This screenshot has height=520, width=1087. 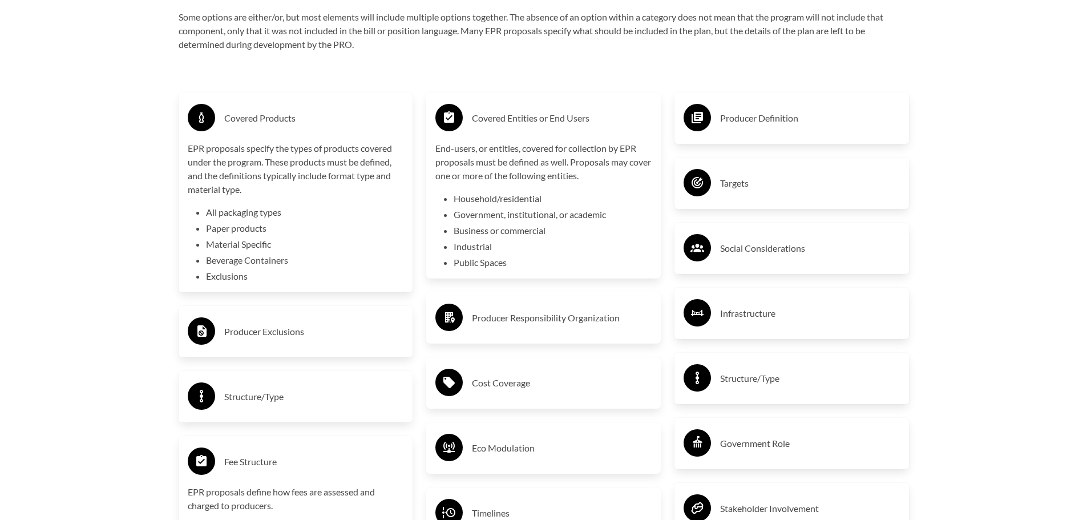 I want to click on li: Public Spaces, so click(x=552, y=262).